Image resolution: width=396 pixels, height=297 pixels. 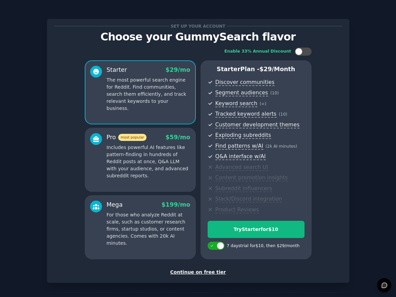 What do you see at coordinates (148, 94) in the screenshot?
I see `p: The most powerful search engine for Reddit. Find communities, search them efficiently, and track ...` at bounding box center [148, 94].